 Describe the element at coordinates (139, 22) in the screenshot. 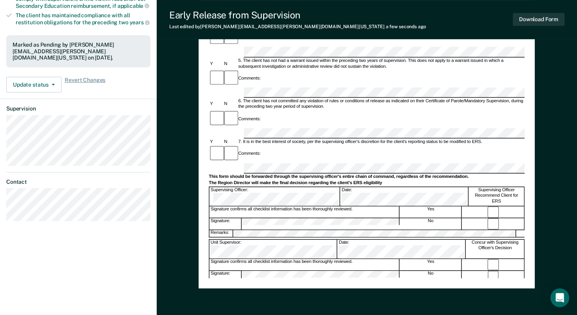

I see `span: years` at that location.